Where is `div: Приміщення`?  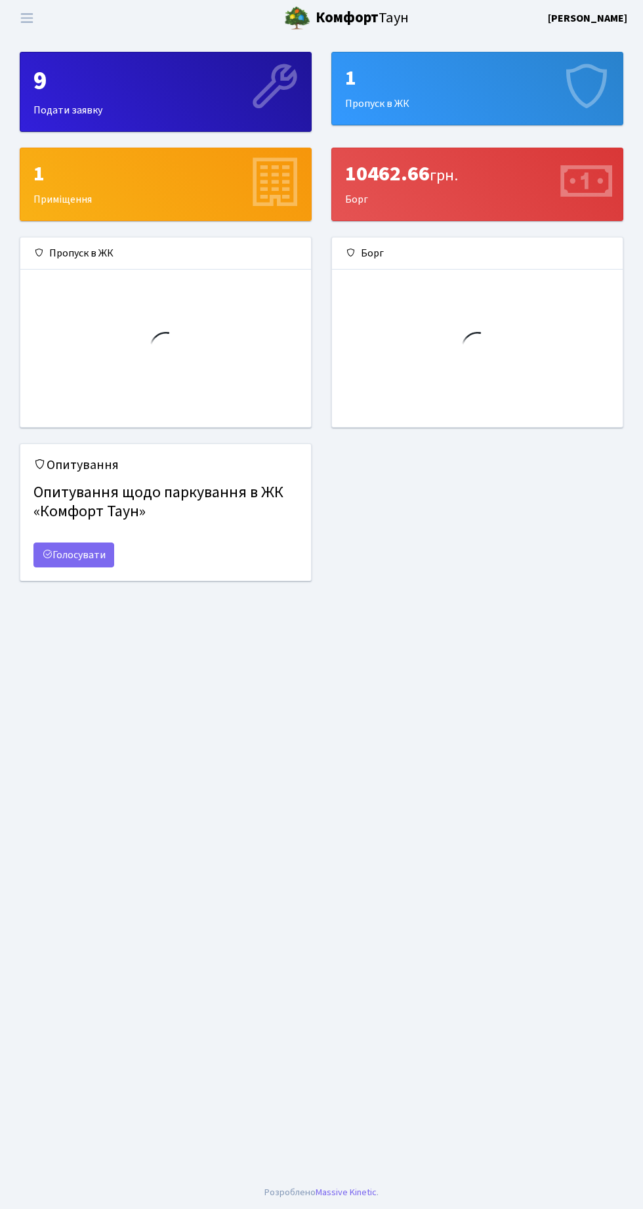
div: Приміщення is located at coordinates (165, 184).